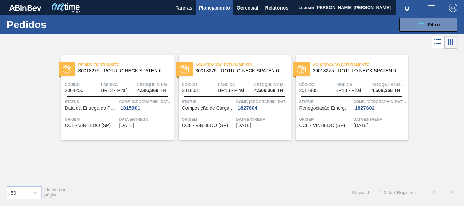  Describe the element at coordinates (434, 25) in the screenshot. I see `span: Filtro` at that location.